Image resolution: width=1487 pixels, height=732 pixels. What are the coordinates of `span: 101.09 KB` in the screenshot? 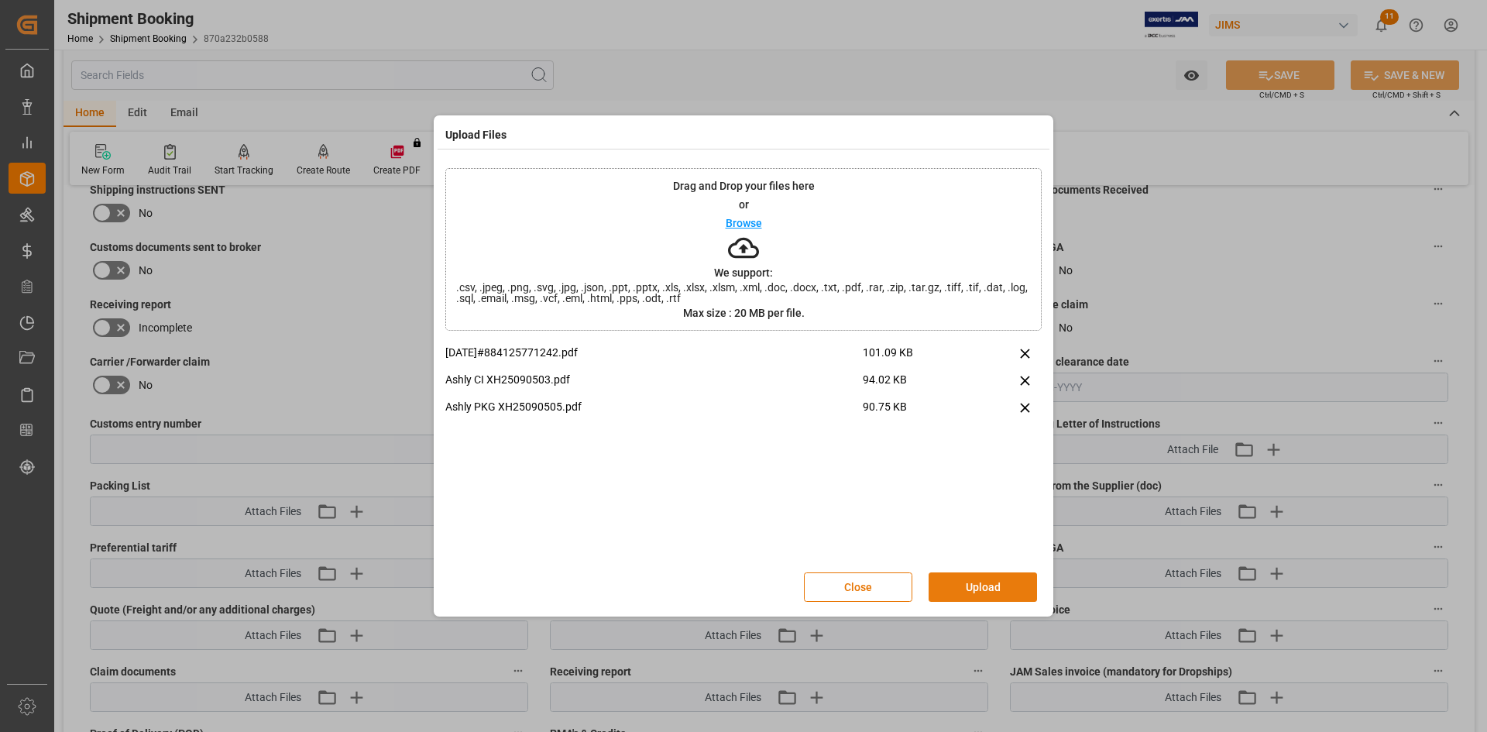 It's located at (915, 358).